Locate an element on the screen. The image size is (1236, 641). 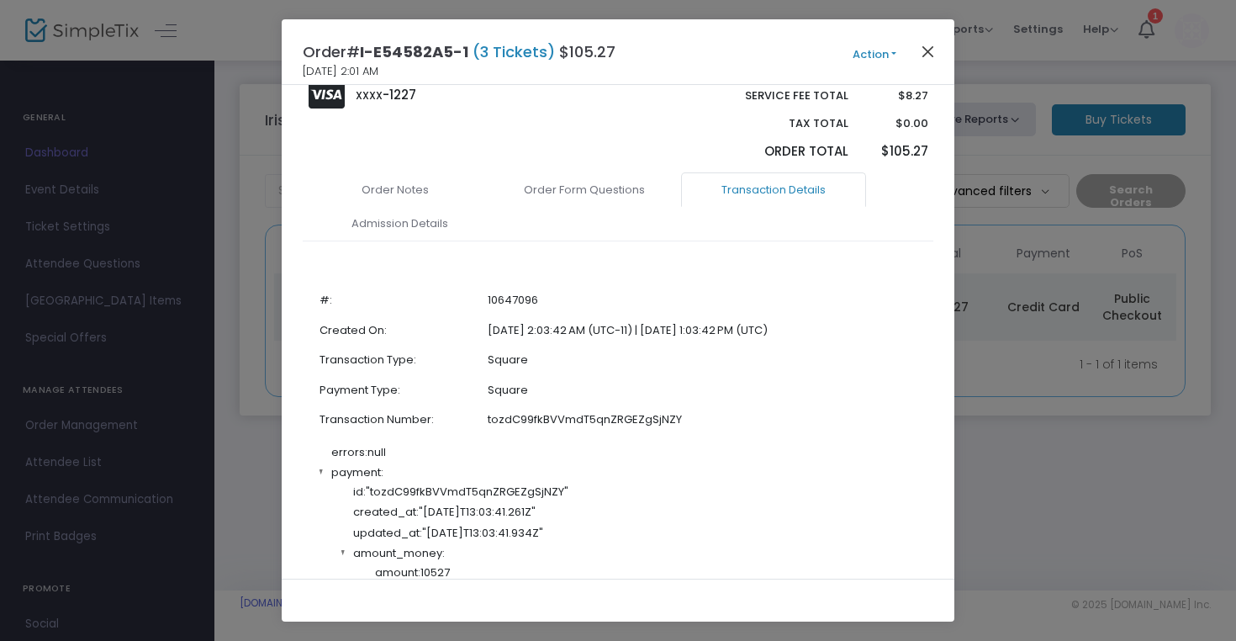
p: Order Total is located at coordinates (777, 151).